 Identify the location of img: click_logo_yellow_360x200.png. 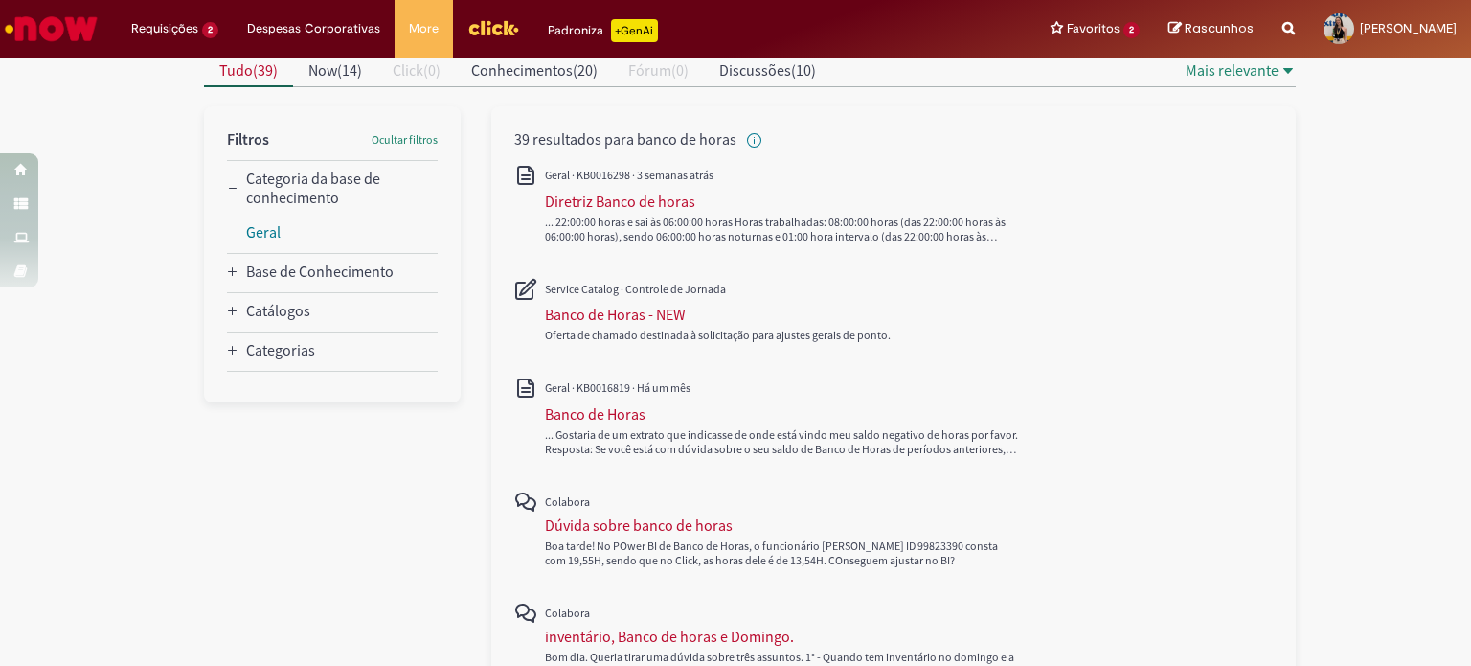
(493, 28).